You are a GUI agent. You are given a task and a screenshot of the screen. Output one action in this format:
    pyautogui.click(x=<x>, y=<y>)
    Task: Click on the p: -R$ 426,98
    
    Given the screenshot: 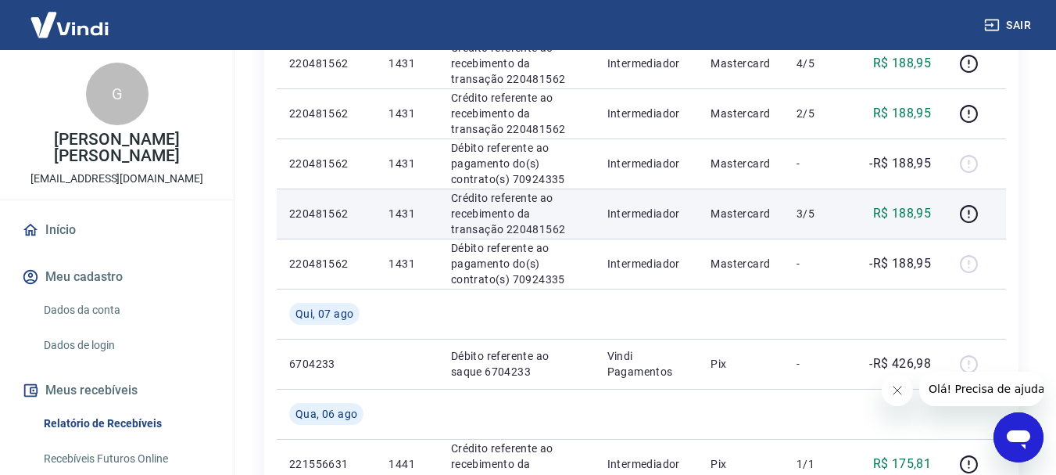 What is the action you would take?
    pyautogui.click(x=900, y=364)
    